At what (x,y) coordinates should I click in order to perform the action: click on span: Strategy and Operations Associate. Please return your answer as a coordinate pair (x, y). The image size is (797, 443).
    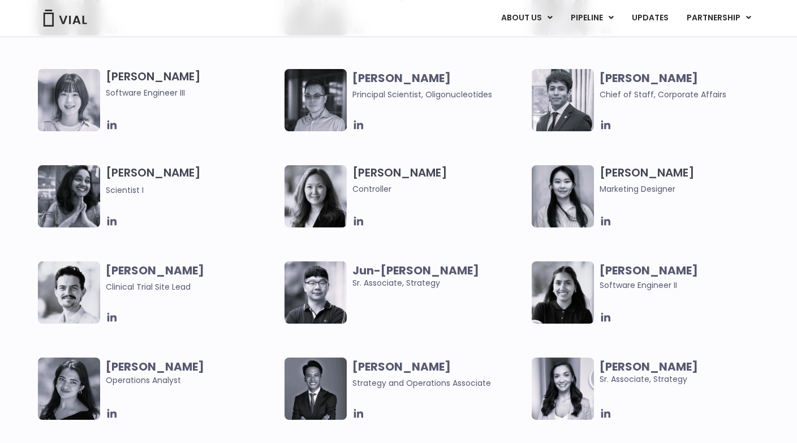
    Looking at the image, I should click on (421, 383).